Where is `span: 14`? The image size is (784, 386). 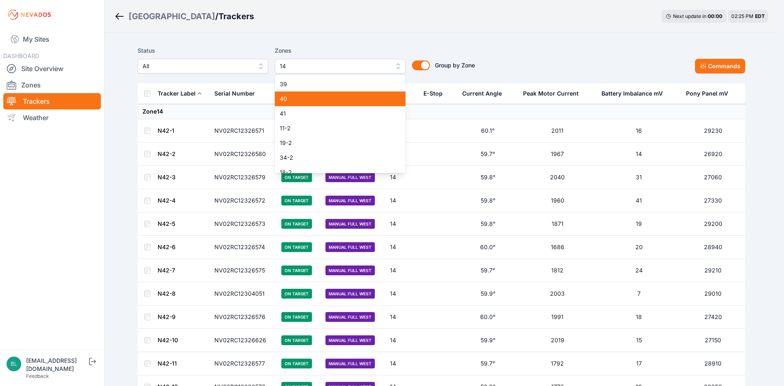
span: 14 is located at coordinates (334, 66).